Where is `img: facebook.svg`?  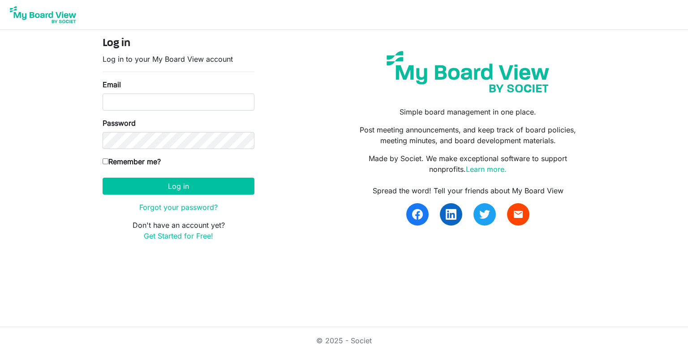
img: facebook.svg is located at coordinates (417, 215).